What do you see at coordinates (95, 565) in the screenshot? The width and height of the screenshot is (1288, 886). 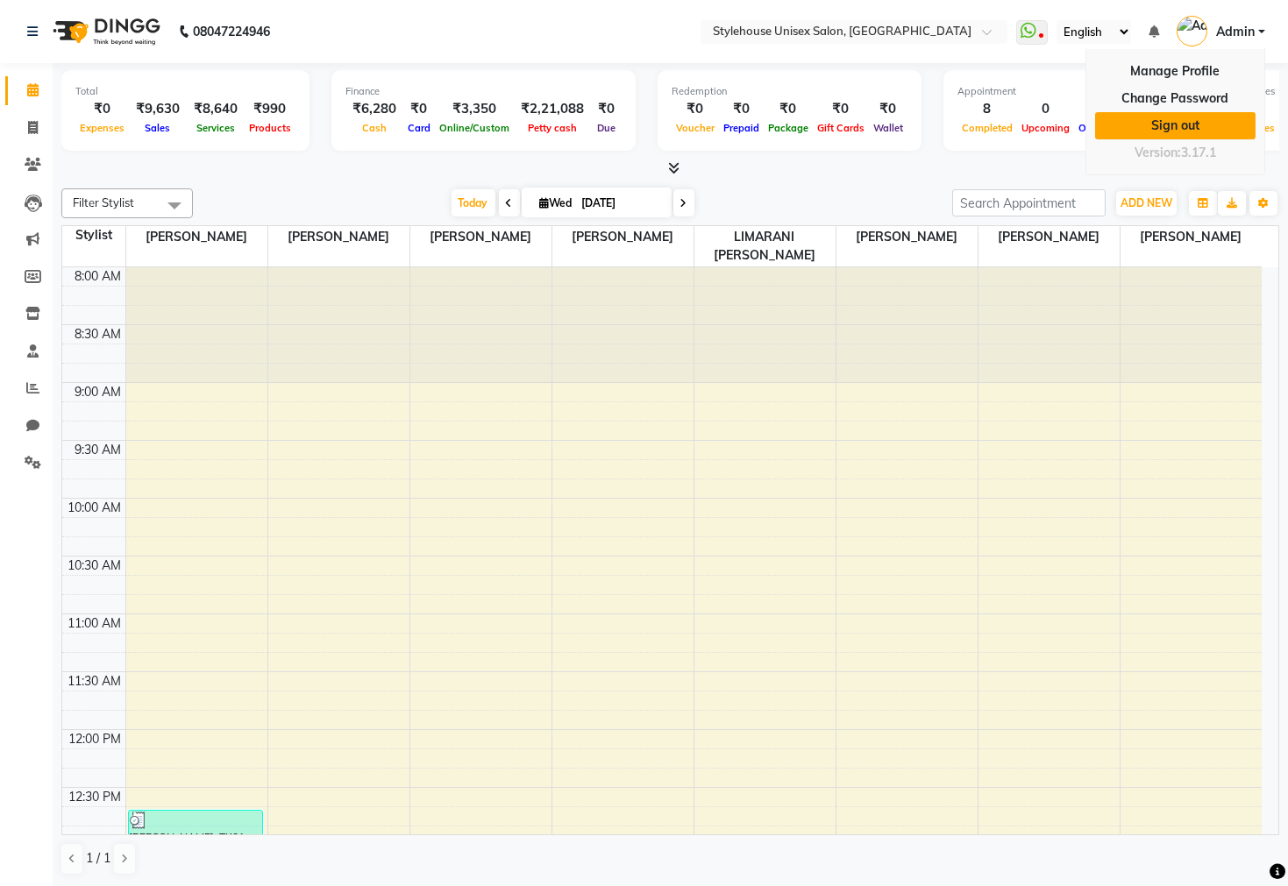 I see `div: 10:30 AM` at bounding box center [95, 565].